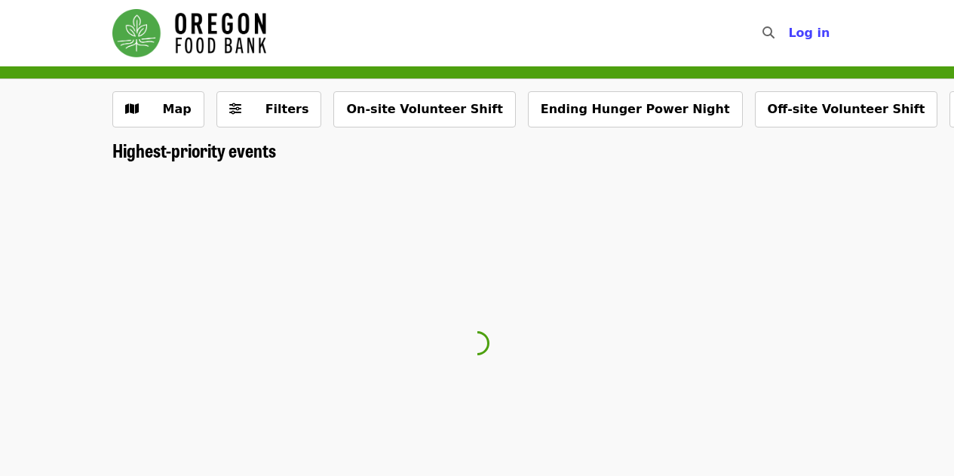  What do you see at coordinates (189, 33) in the screenshot?
I see `img: Oregon Food Bank - Home` at bounding box center [189, 33].